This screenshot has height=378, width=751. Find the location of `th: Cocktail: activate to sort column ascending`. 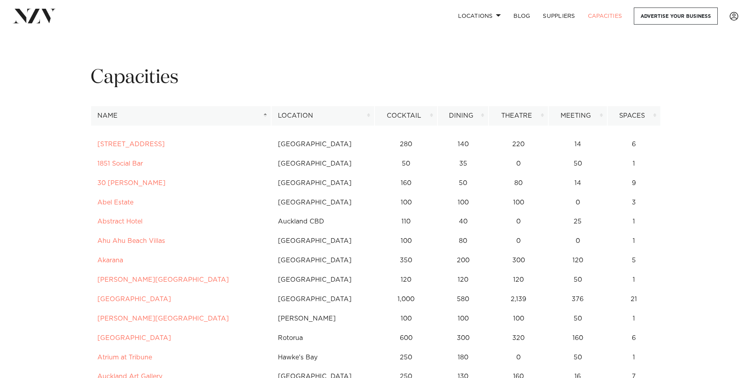

th: Cocktail: activate to sort column ascending is located at coordinates (406, 116).